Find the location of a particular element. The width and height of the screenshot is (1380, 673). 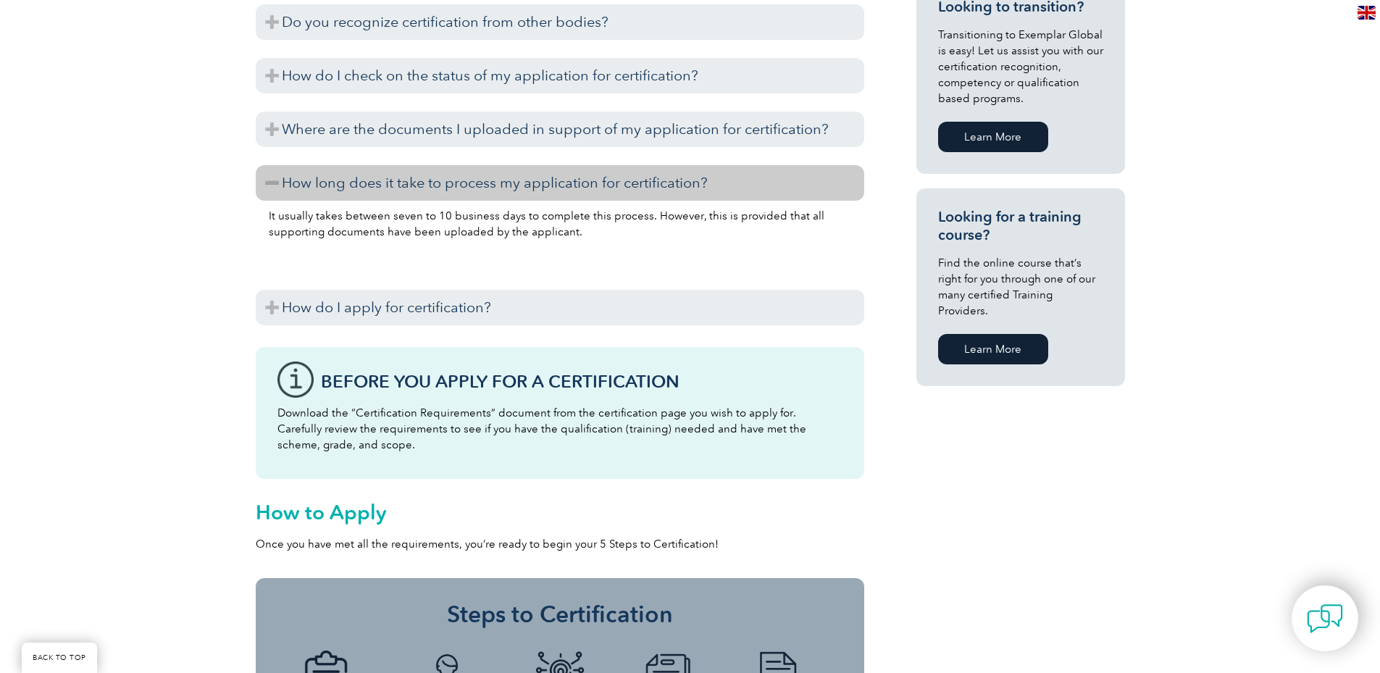

h3: Do you recognize certification from other bodies? is located at coordinates (560, 22).